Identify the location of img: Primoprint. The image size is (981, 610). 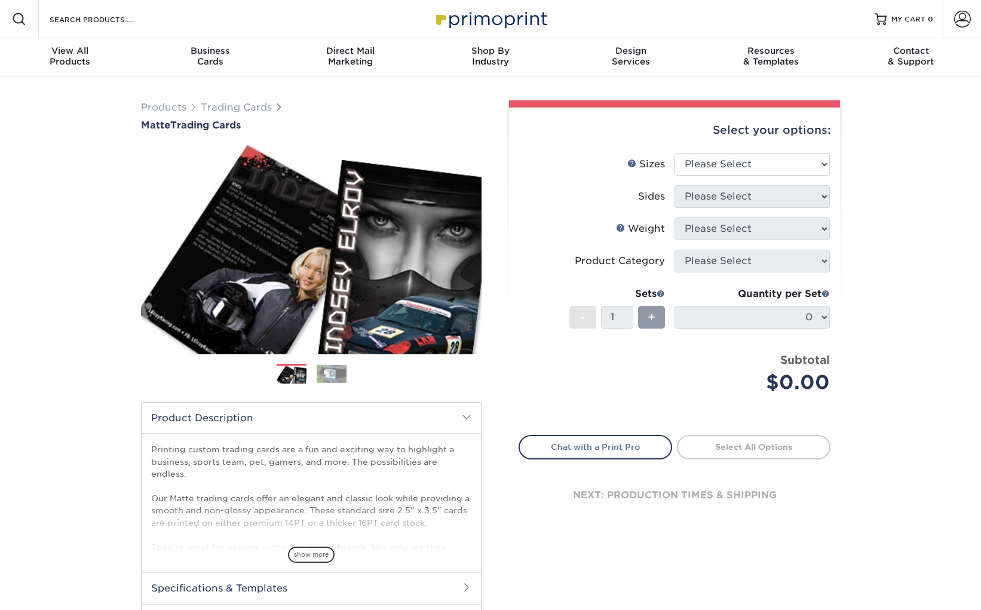
(490, 19).